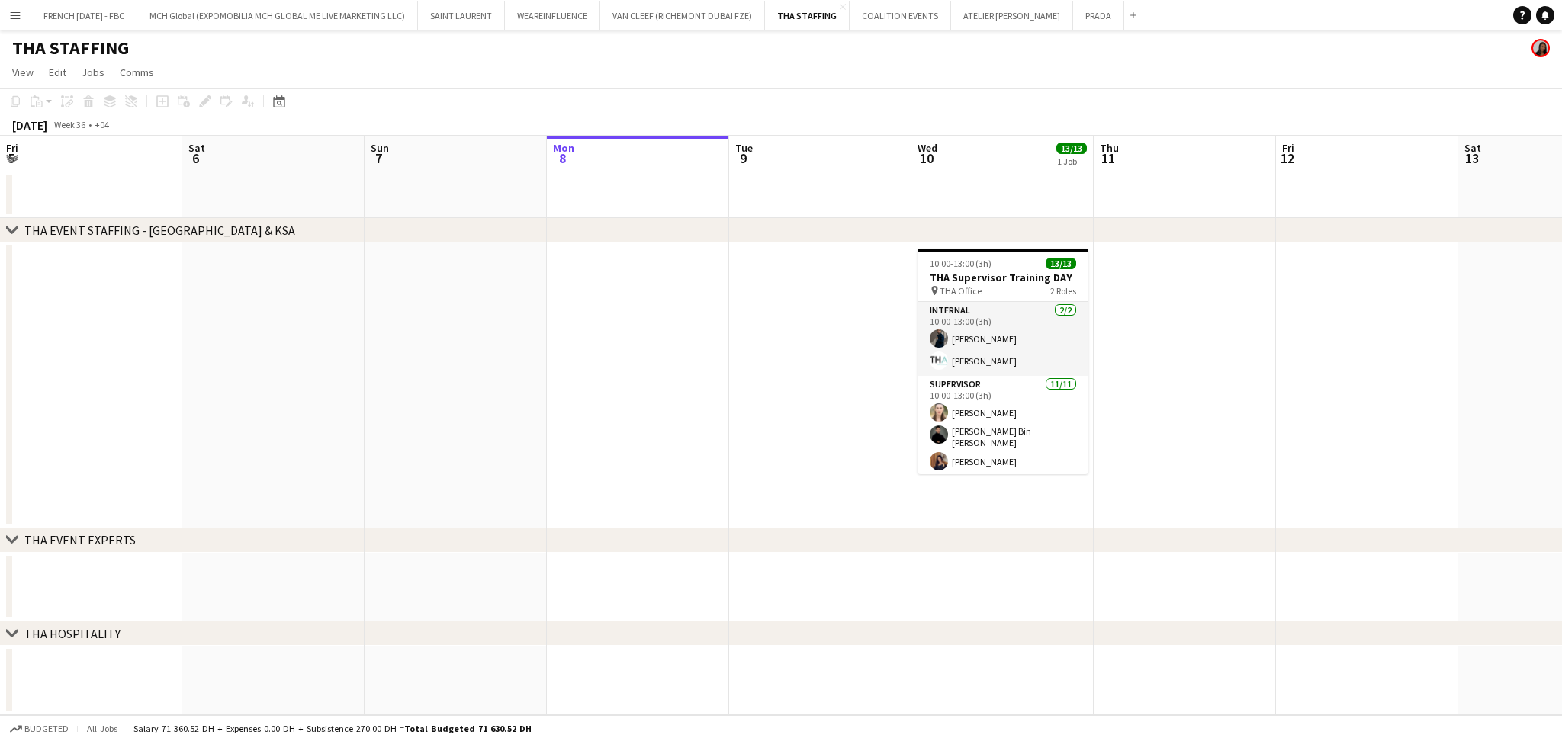 The height and width of the screenshot is (741, 1562). Describe the element at coordinates (93, 72) in the screenshot. I see `span: Jobs` at that location.